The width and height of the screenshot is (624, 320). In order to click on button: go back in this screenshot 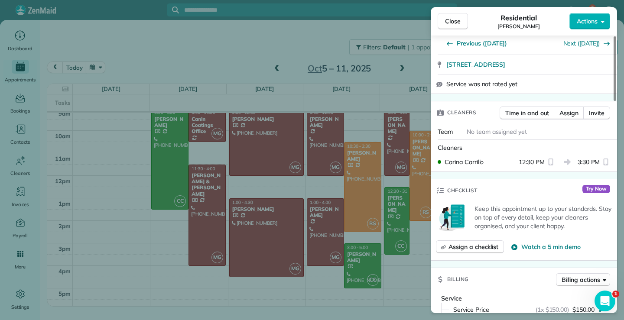, I will do `click(14, 12)`.